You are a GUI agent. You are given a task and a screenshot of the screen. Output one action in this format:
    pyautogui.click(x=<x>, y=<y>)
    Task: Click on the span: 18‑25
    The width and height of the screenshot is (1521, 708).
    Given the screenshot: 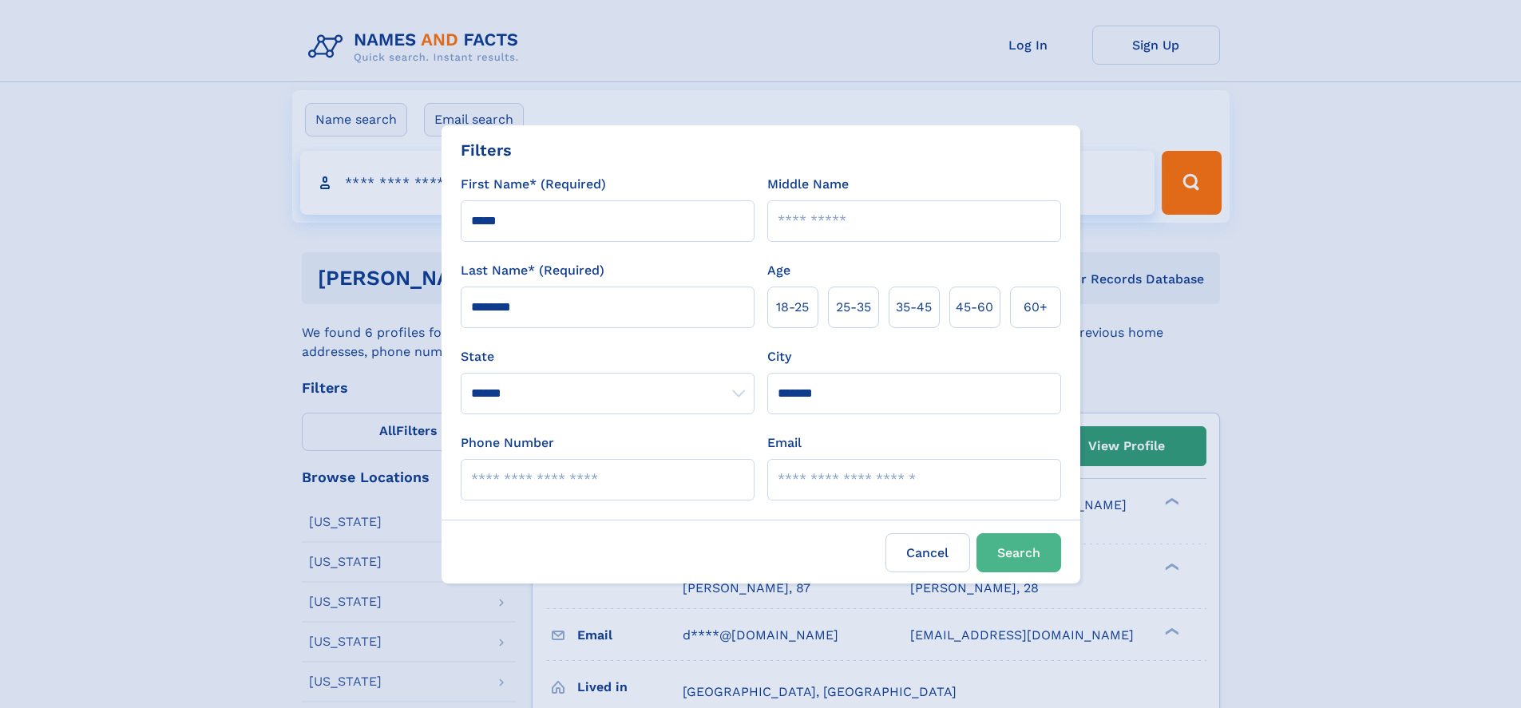 What is the action you would take?
    pyautogui.click(x=792, y=307)
    